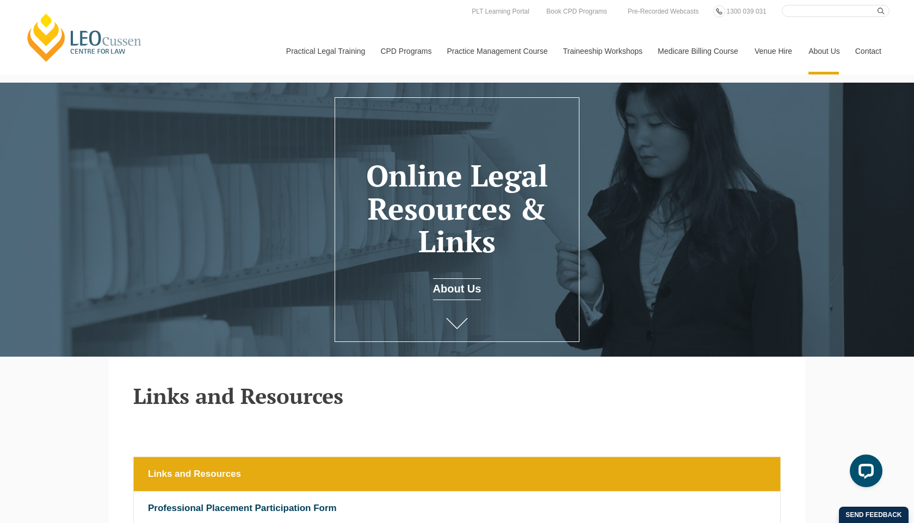 The image size is (914, 523). Describe the element at coordinates (746, 11) in the screenshot. I see `a: 1300 039 031` at that location.